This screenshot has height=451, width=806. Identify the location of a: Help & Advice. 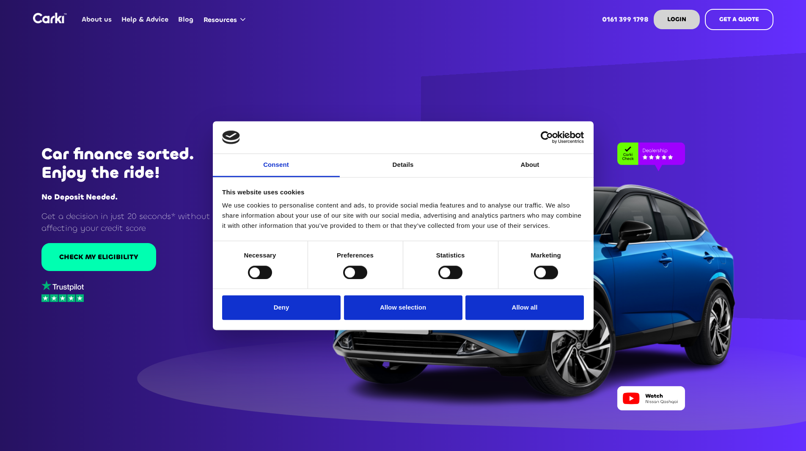
(145, 19).